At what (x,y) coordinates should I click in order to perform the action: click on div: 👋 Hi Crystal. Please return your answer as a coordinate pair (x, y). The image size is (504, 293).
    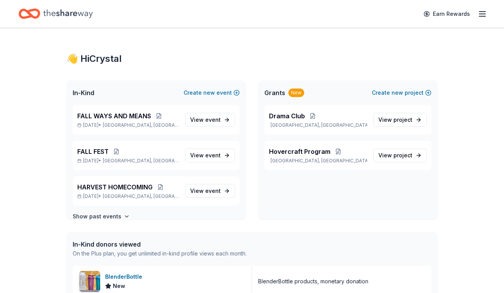
    Looking at the image, I should click on (252, 59).